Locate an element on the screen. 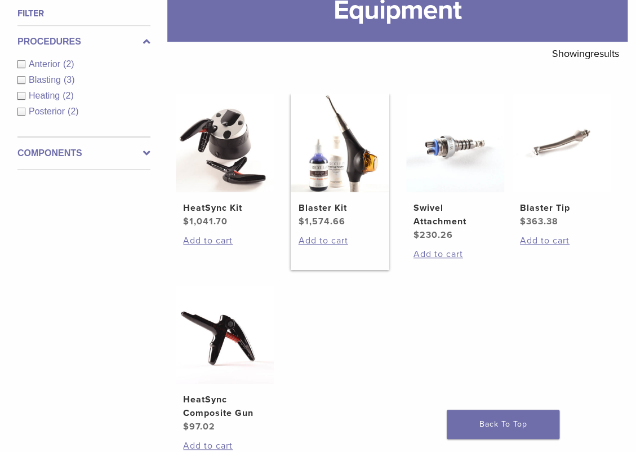 This screenshot has height=452, width=636. a: Blaster KitBlaster Kit $1,574.66 is located at coordinates (340, 161).